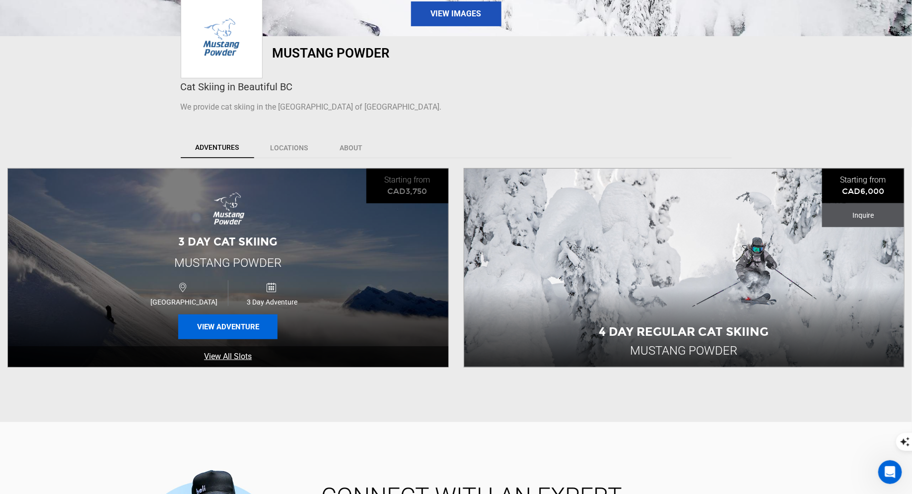 This screenshot has width=912, height=494. Describe the element at coordinates (412, 53) in the screenshot. I see `h1: Mustang Powder` at that location.